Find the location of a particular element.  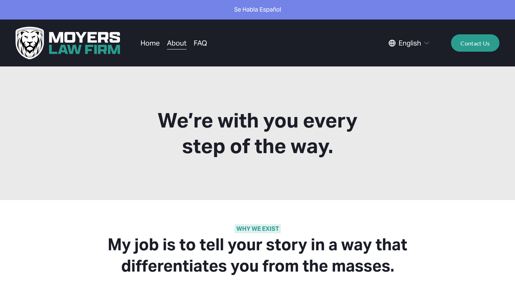

h2: My job is to tell your story in a way that differentiates you from the masses. is located at coordinates (258, 255).